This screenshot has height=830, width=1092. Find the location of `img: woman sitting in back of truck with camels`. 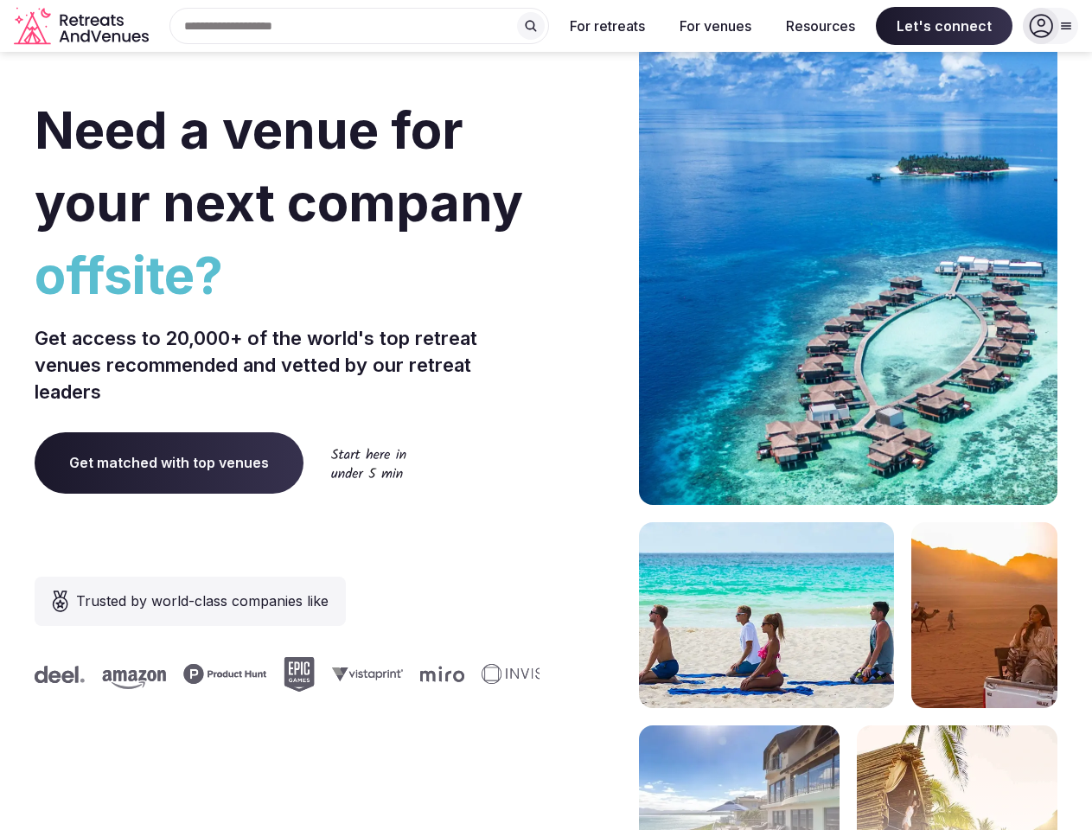

img: woman sitting in back of truck with camels is located at coordinates (984, 615).